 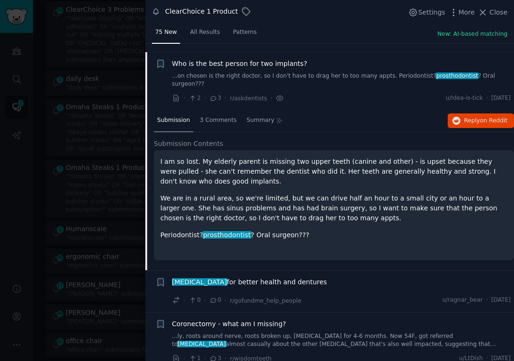 What do you see at coordinates (194, 98) in the screenshot?
I see `span: 2` at bounding box center [194, 98].